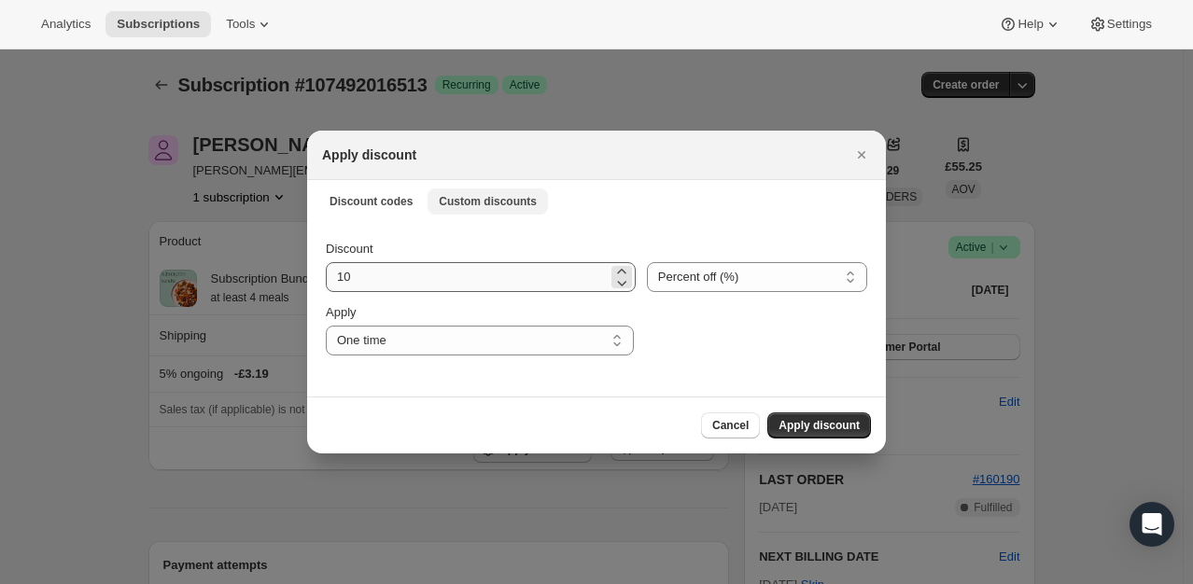  I want to click on button: Custom discounts, so click(487, 202).